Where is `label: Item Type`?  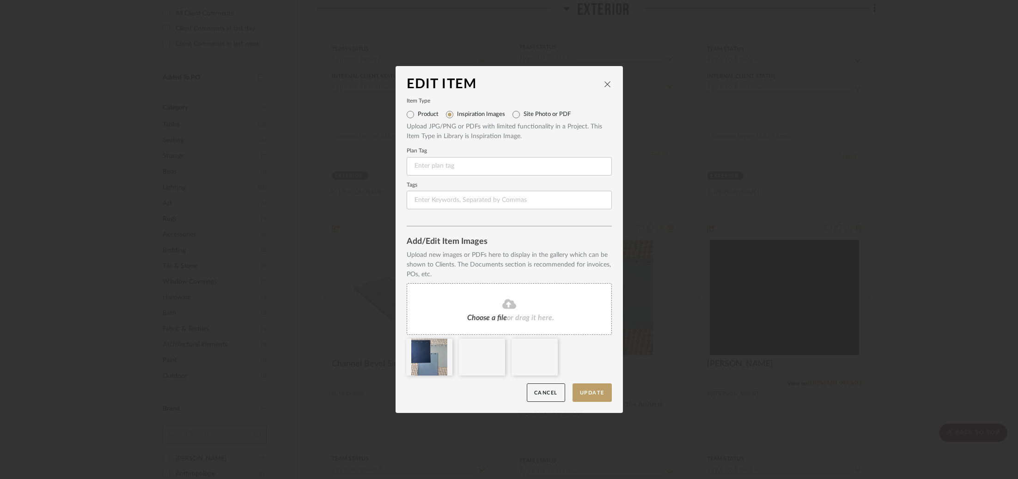
label: Item Type is located at coordinates (509, 101).